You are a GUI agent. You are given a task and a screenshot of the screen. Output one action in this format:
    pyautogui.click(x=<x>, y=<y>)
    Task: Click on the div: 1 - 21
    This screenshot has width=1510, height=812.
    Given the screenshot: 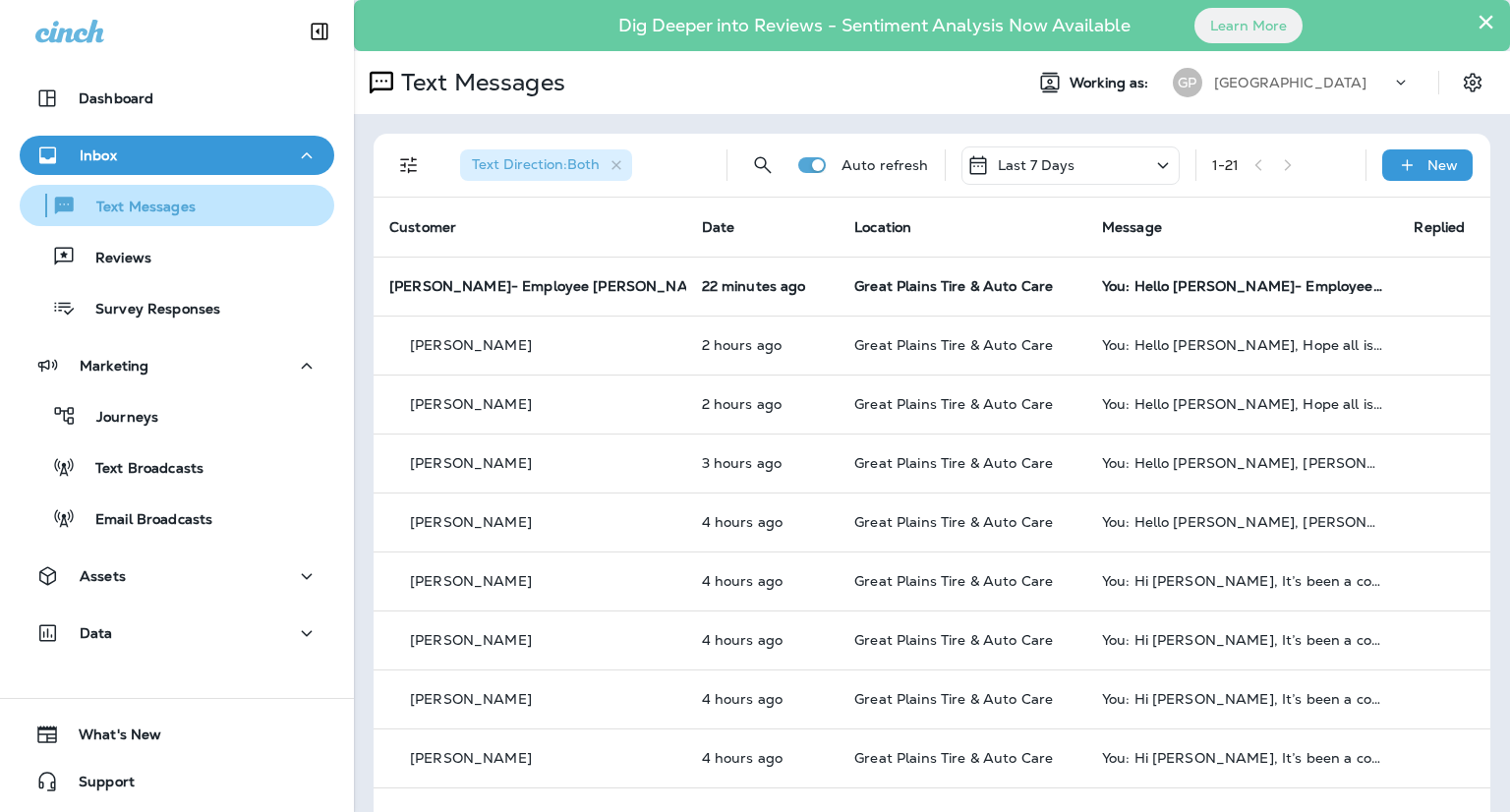 What is the action you would take?
    pyautogui.click(x=1226, y=165)
    